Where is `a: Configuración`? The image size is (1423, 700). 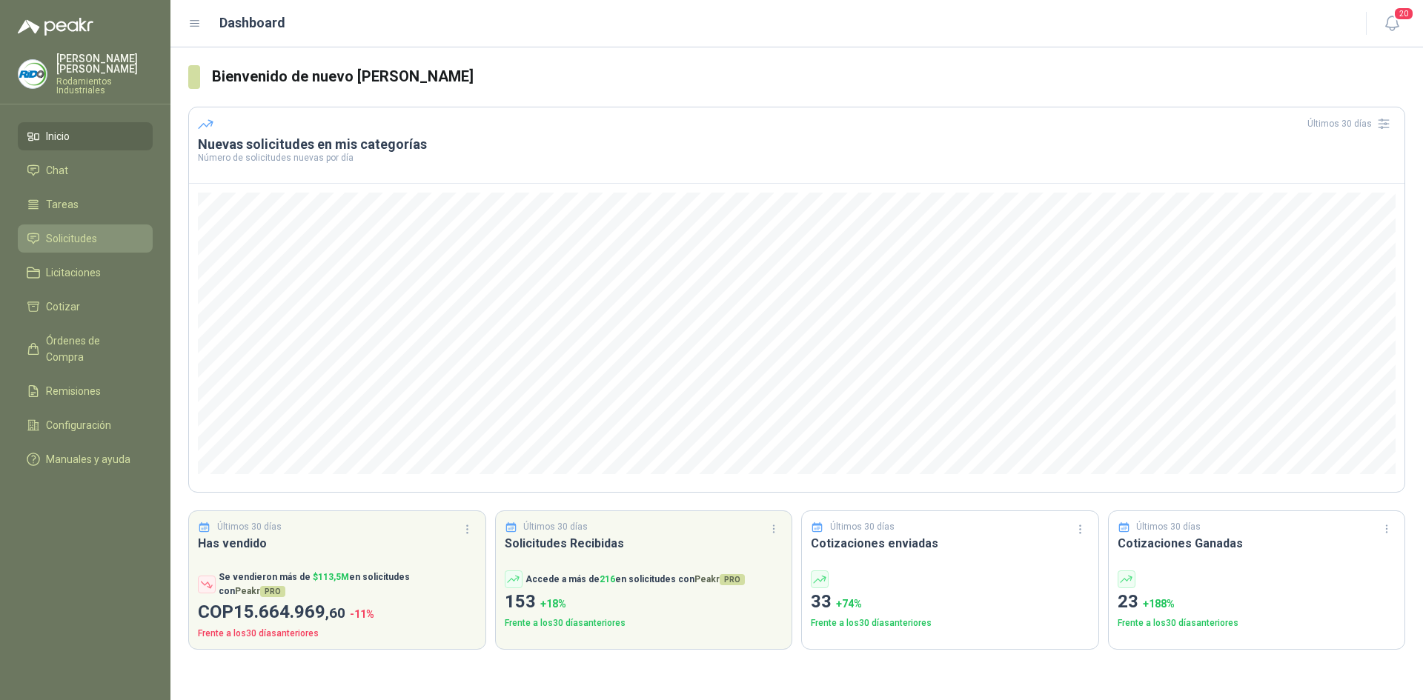
a: Configuración is located at coordinates (85, 425).